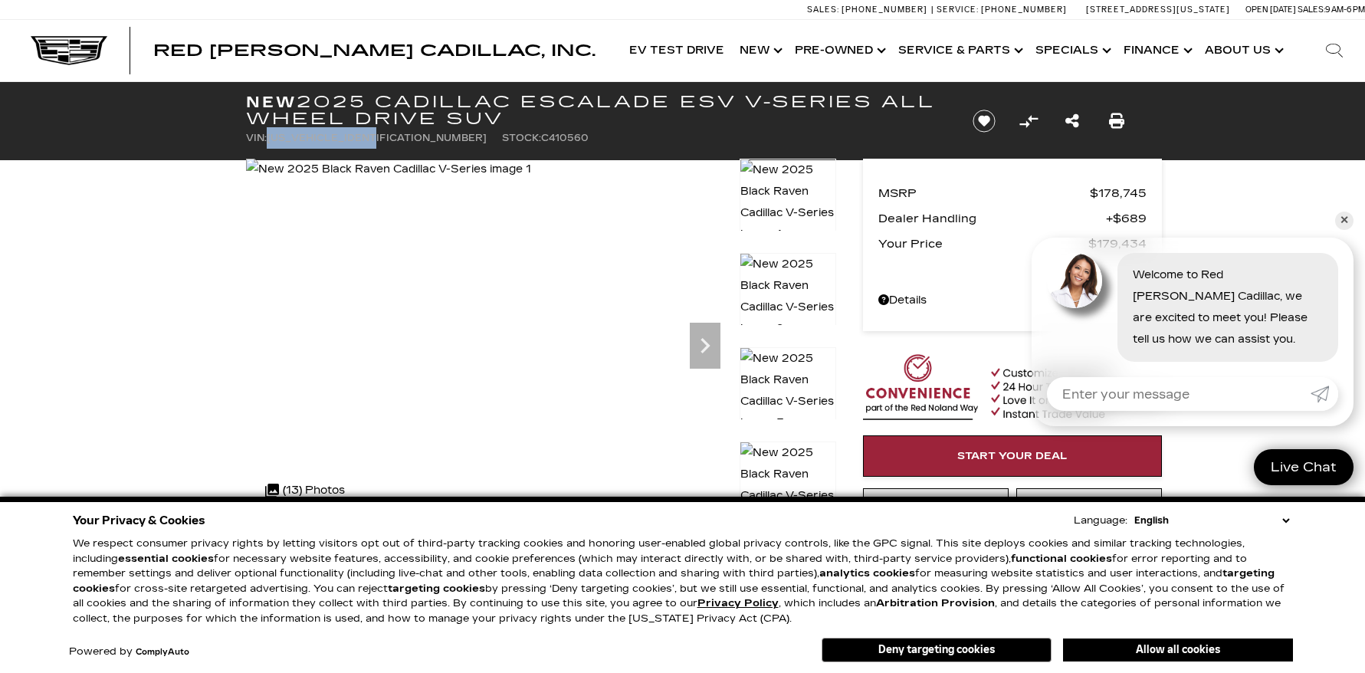 The height and width of the screenshot is (673, 1365). What do you see at coordinates (738, 603) in the screenshot?
I see `u: Privacy Policy` at bounding box center [738, 603].